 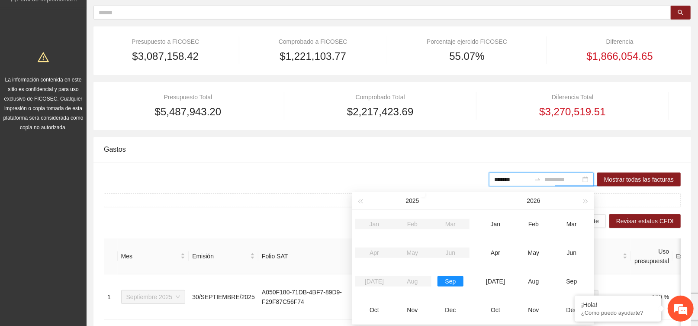 What do you see at coordinates (95, 50) in the screenshot?
I see `div: Chatee con nosotros ahora` at bounding box center [95, 50].